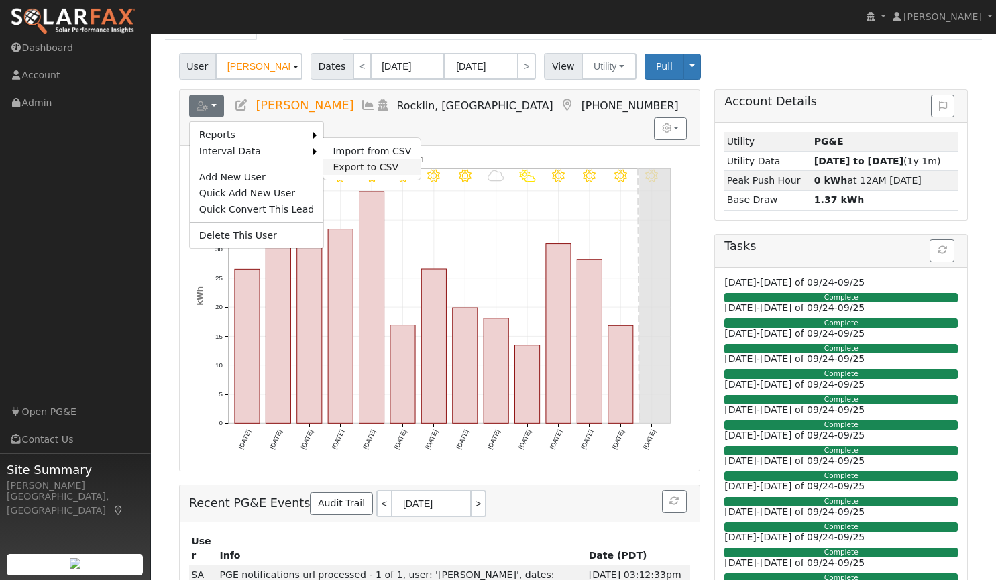 Image resolution: width=996 pixels, height=580 pixels. I want to click on text: kWh, so click(199, 296).